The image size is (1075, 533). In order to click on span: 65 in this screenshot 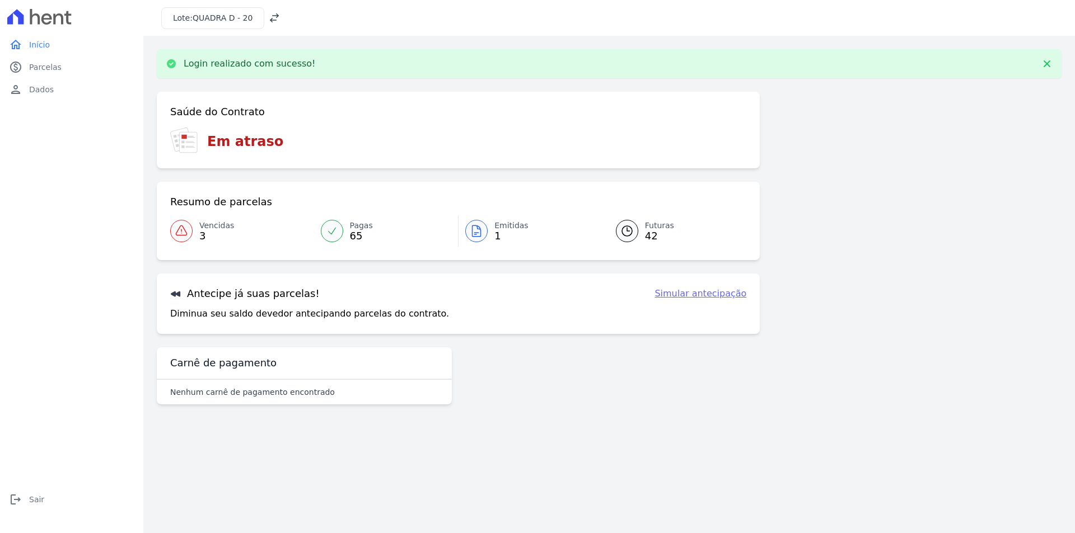, I will do `click(361, 236)`.